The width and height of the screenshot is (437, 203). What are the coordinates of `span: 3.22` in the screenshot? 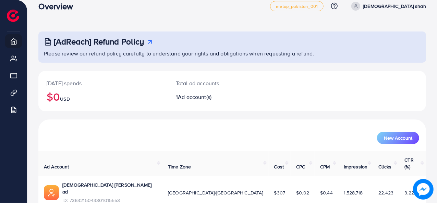 It's located at (410, 193).